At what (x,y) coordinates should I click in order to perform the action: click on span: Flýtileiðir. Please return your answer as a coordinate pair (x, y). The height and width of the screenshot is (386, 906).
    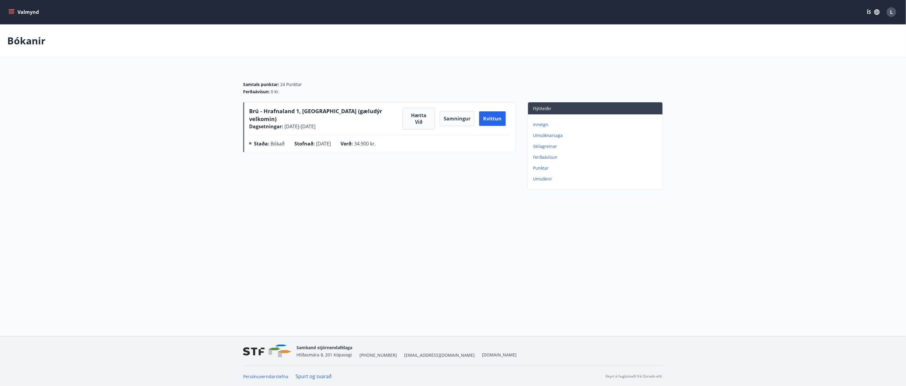
    Looking at the image, I should click on (542, 108).